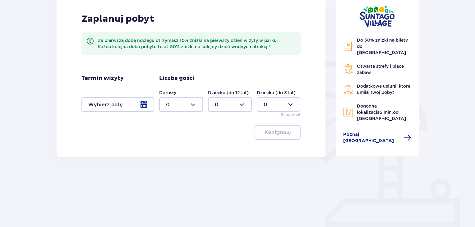  Describe the element at coordinates (377, 16) in the screenshot. I see `img: Suntago Village` at that location.